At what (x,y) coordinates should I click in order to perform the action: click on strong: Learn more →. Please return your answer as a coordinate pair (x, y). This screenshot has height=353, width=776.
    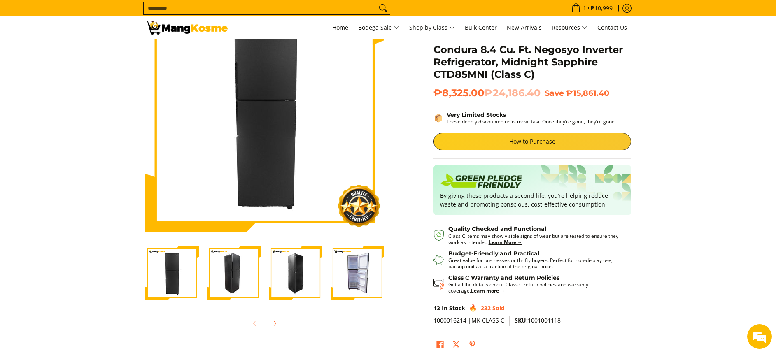
    Looking at the image, I should click on (488, 291).